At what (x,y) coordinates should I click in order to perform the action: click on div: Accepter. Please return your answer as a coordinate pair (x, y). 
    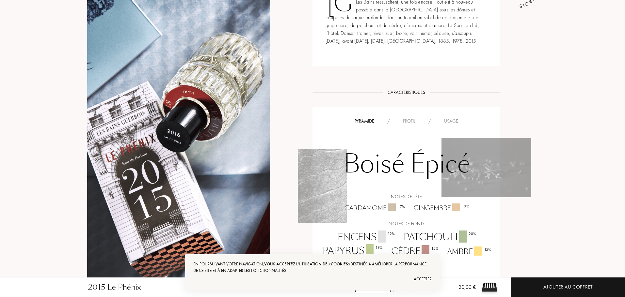
    Looking at the image, I should click on (312, 279).